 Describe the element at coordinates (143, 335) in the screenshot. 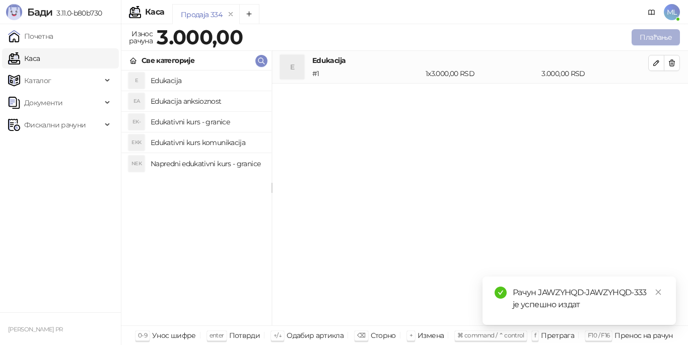

I see `span: 0-9` at that location.